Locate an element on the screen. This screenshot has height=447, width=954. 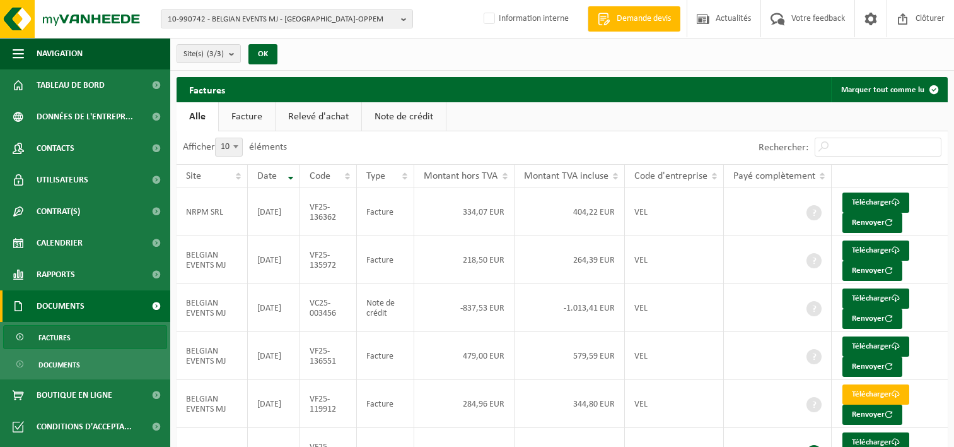
td: 344,80 EUR is located at coordinates (570, 404).